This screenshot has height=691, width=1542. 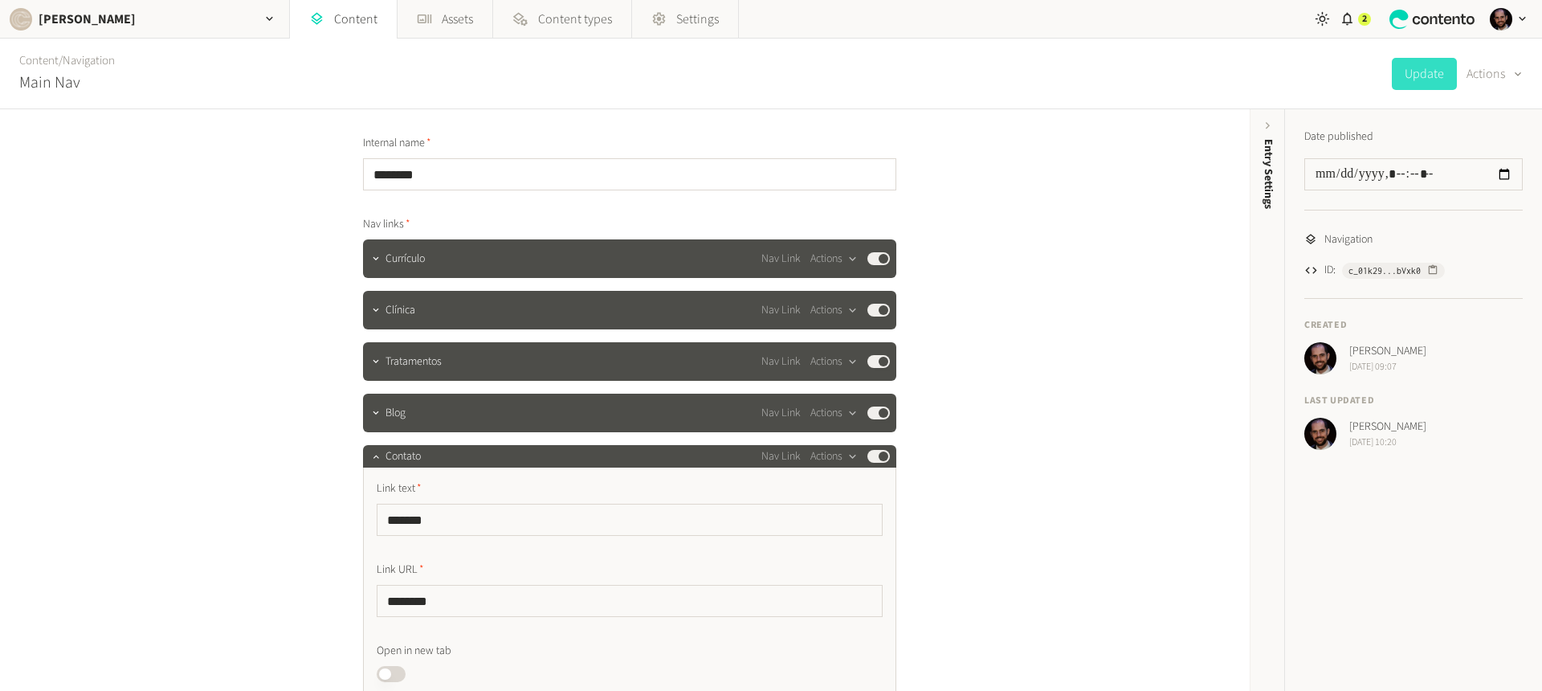 What do you see at coordinates (386, 224) in the screenshot?
I see `span: Nav links` at bounding box center [386, 224].